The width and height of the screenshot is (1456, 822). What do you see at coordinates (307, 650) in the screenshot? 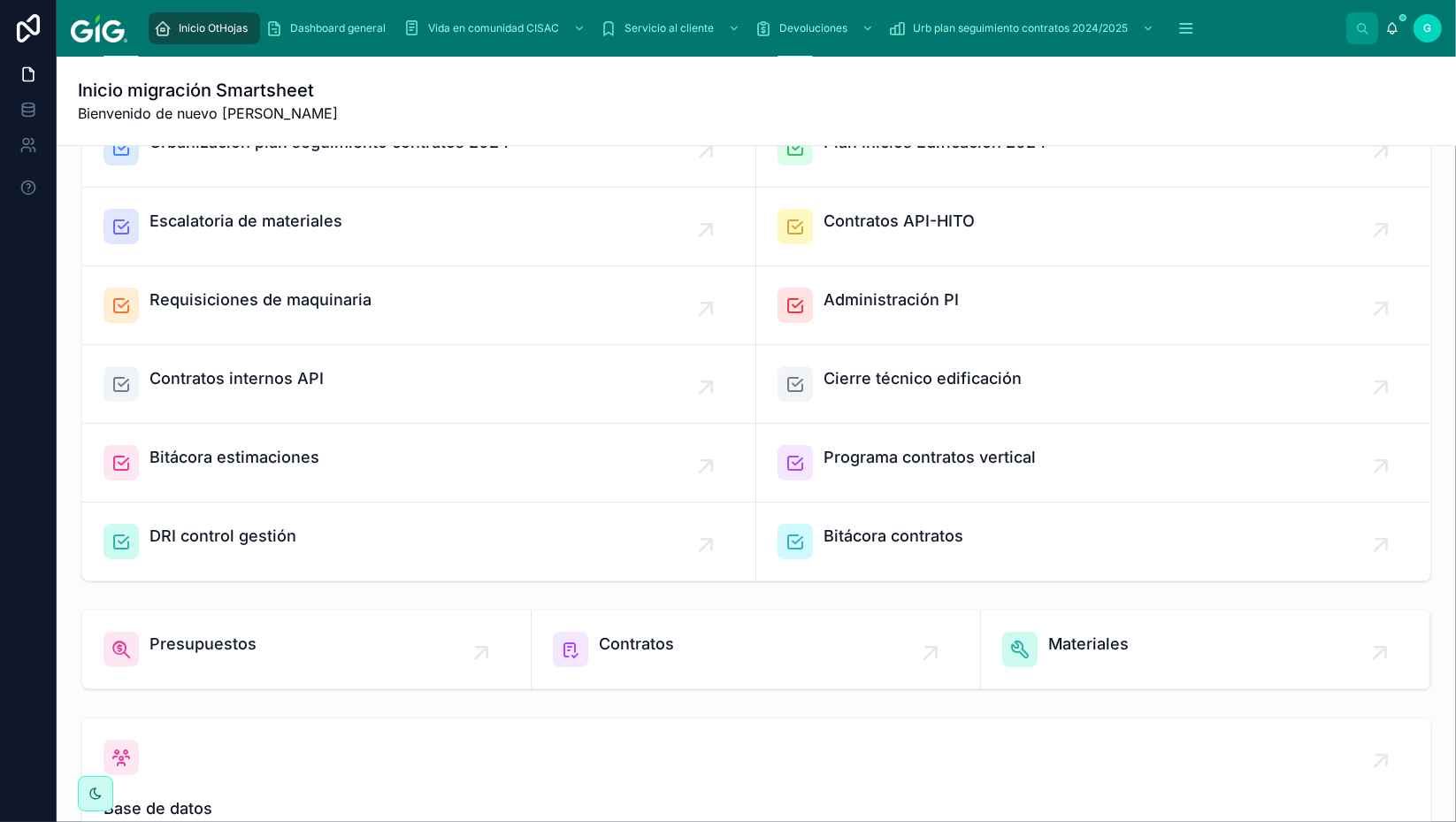
I see `a: Presupuestos` at bounding box center [307, 650].